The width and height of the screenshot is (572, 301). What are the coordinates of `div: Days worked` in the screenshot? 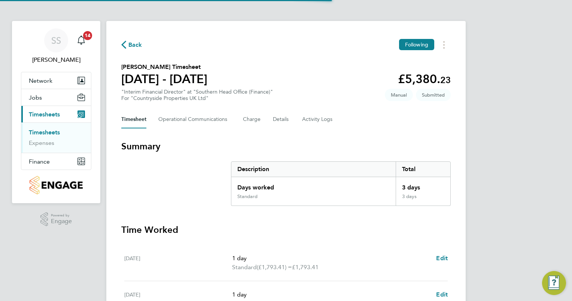 It's located at (313, 185).